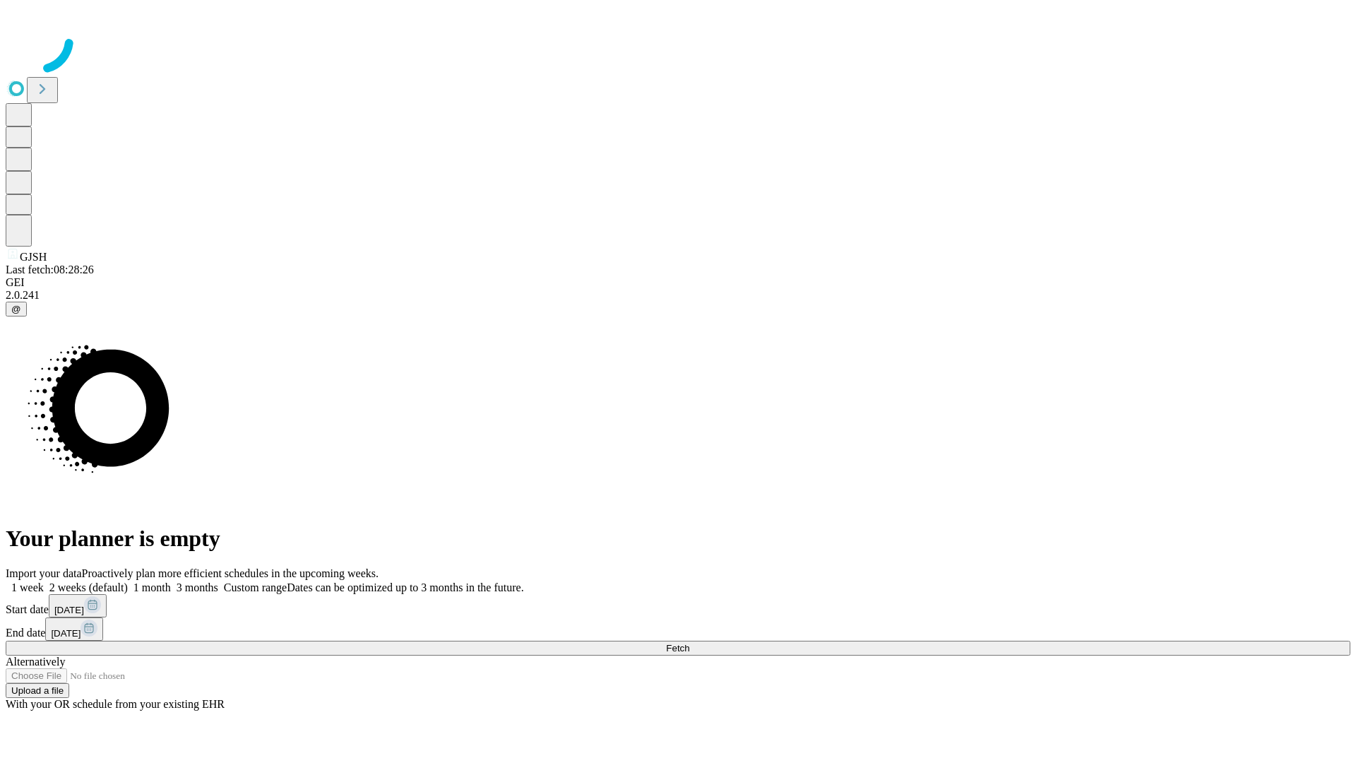  I want to click on span: 1 week, so click(28, 587).